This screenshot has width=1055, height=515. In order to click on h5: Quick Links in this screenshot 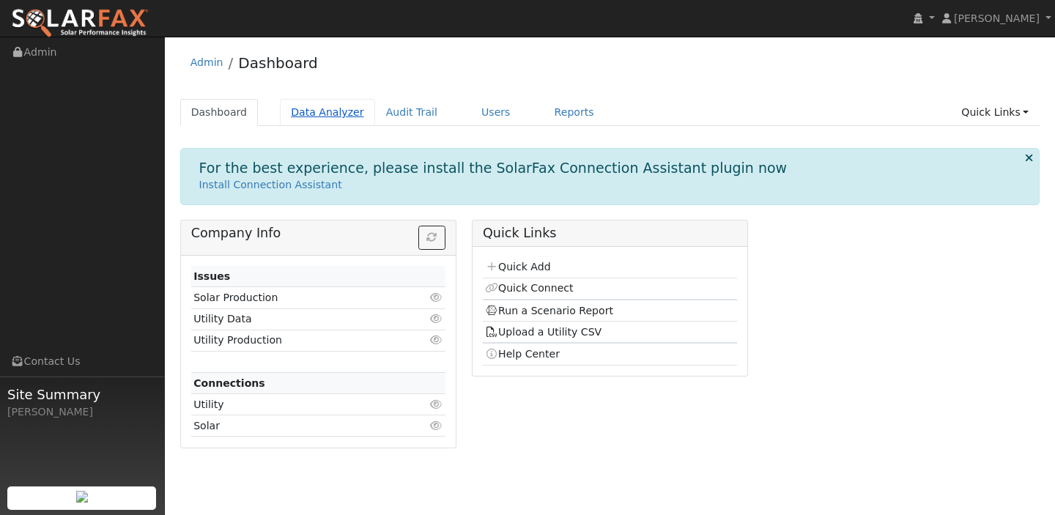, I will do `click(609, 233)`.